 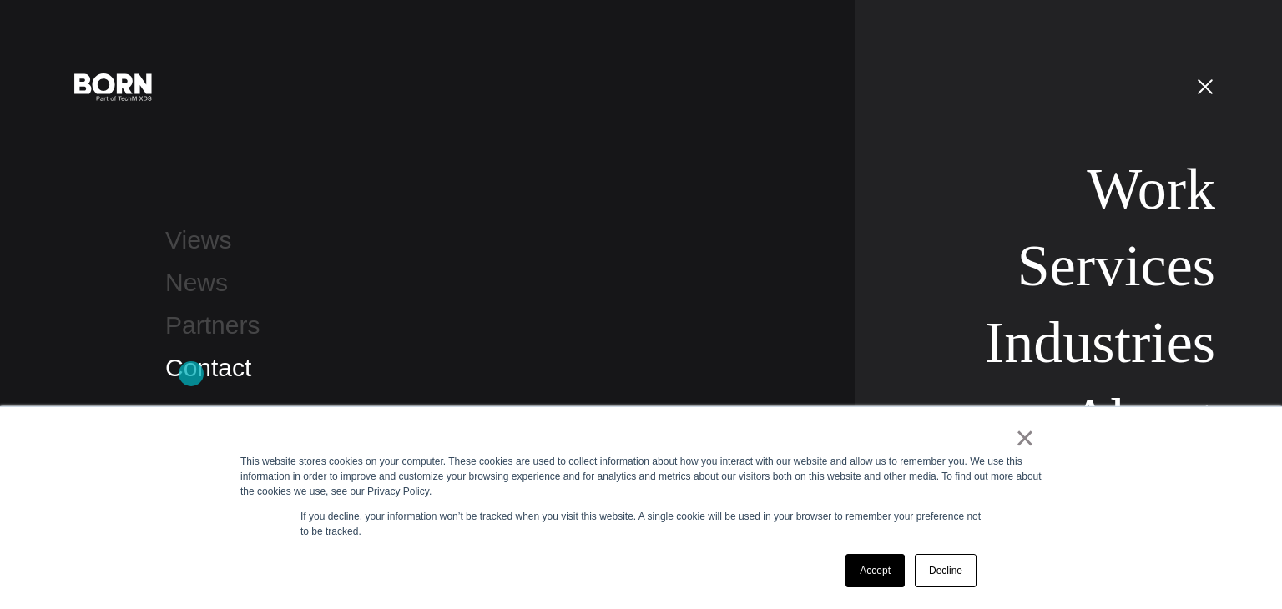 I want to click on a: Partners, so click(x=212, y=325).